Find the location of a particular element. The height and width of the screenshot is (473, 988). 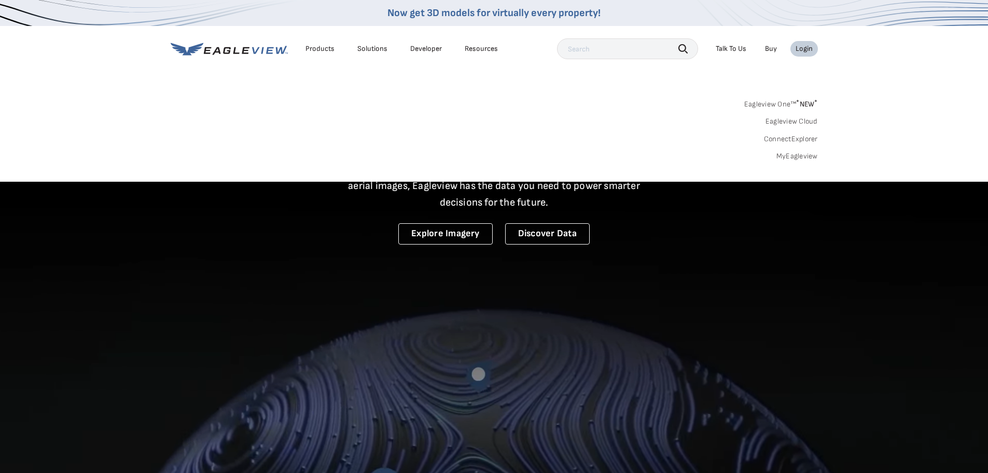

a: Explore Imagery is located at coordinates (446, 233).